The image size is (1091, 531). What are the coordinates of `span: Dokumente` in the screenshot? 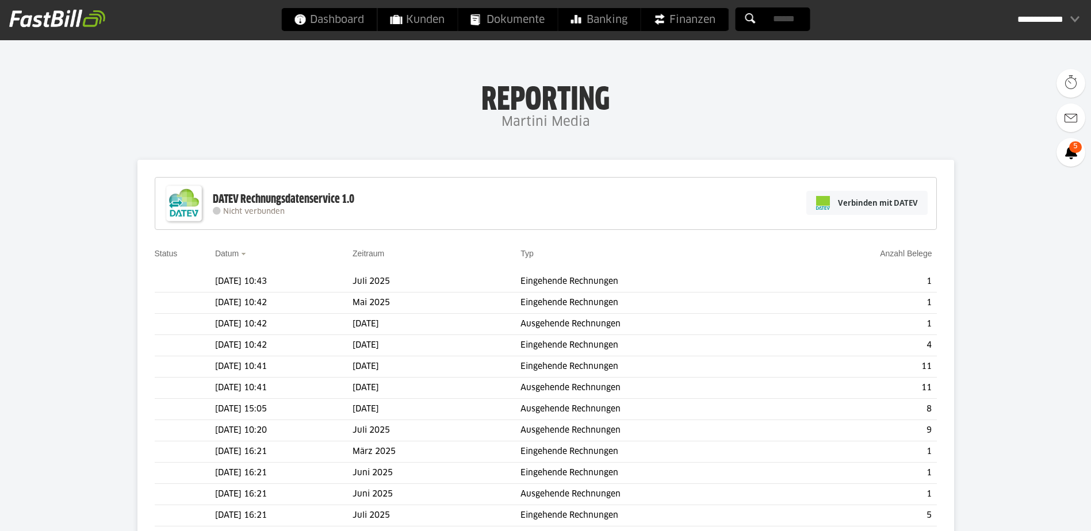 It's located at (507, 20).